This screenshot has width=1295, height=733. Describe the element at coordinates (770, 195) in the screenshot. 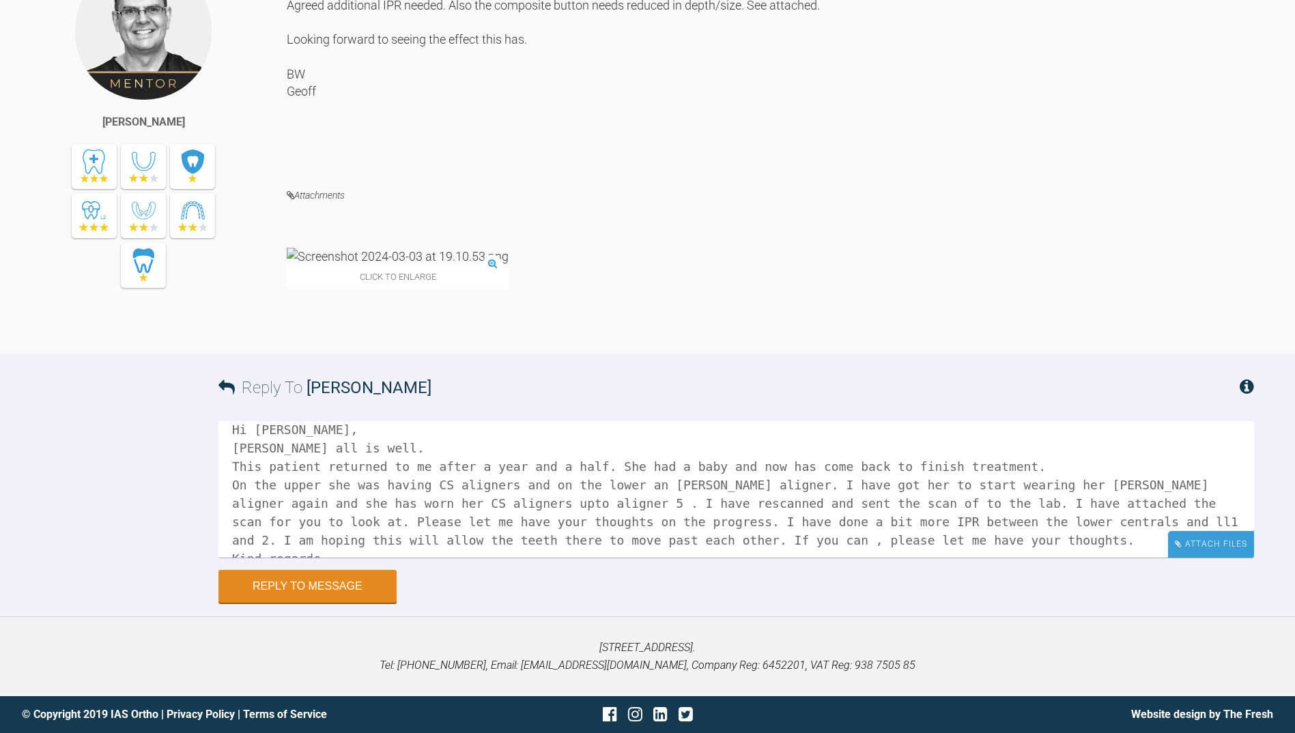

I see `h4: Attachments` at that location.